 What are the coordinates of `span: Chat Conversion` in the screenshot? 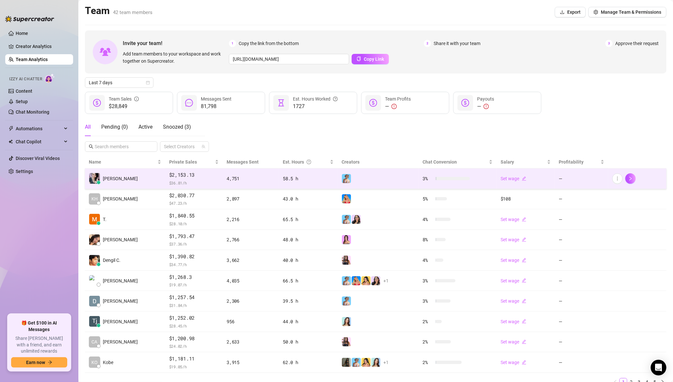 It's located at (439, 162).